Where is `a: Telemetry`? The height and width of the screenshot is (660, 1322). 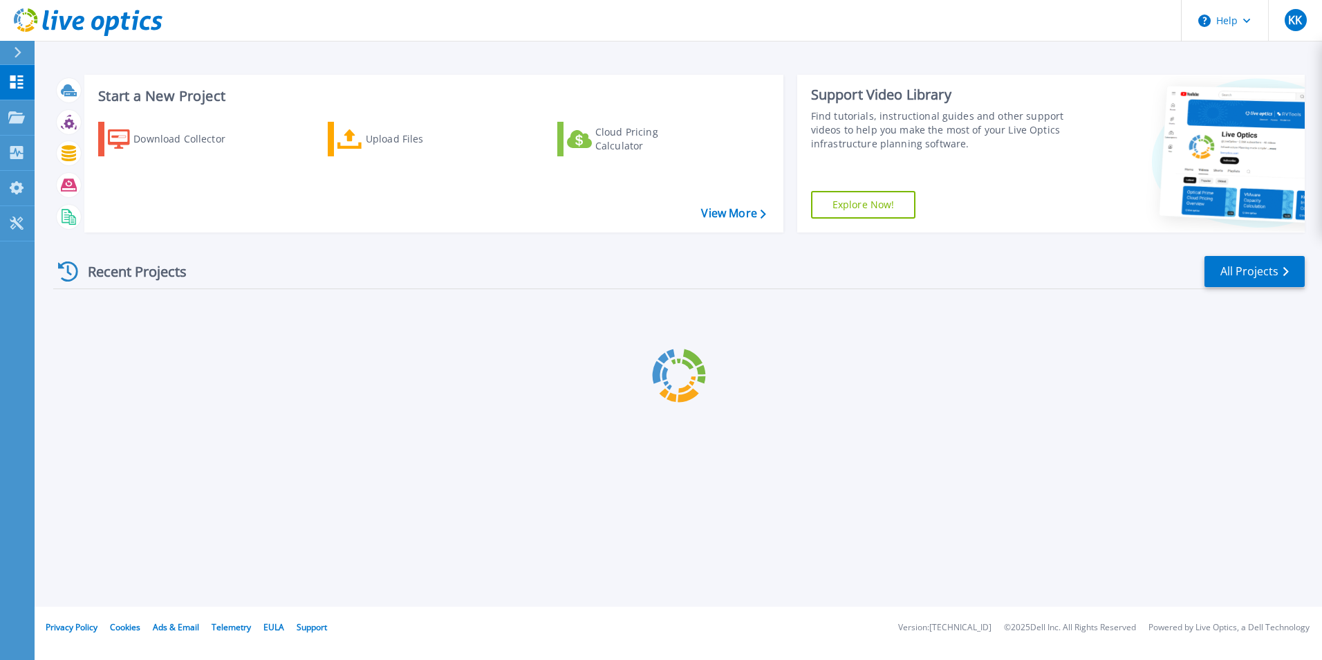
a: Telemetry is located at coordinates (231, 627).